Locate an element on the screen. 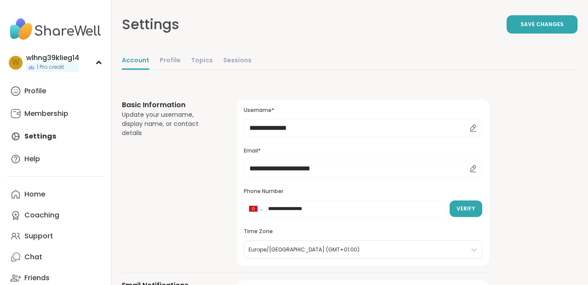 This screenshot has width=588, height=285. a: Help is located at coordinates (55, 159).